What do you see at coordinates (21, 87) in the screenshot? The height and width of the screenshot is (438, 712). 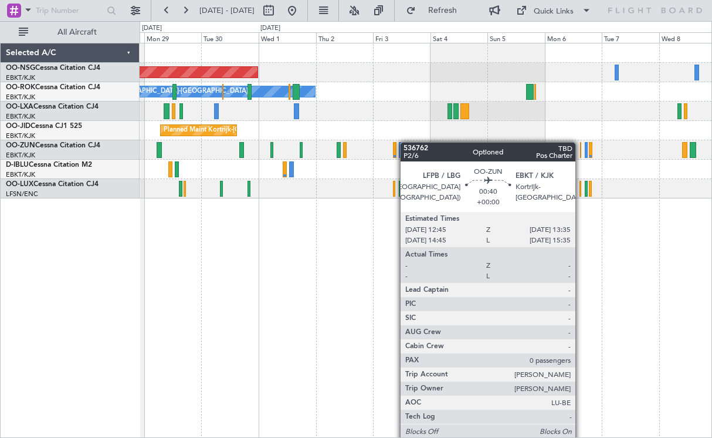 I see `span: OO-ROK` at bounding box center [21, 87].